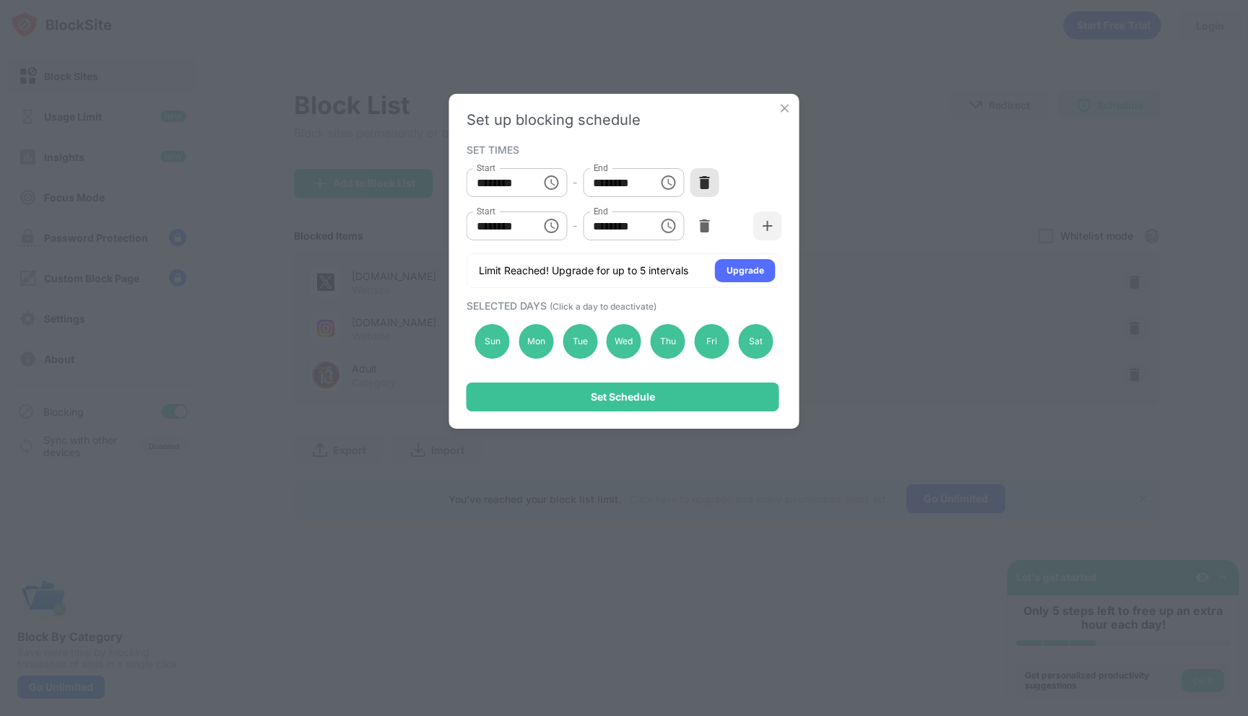  I want to click on div: Tue, so click(580, 341).